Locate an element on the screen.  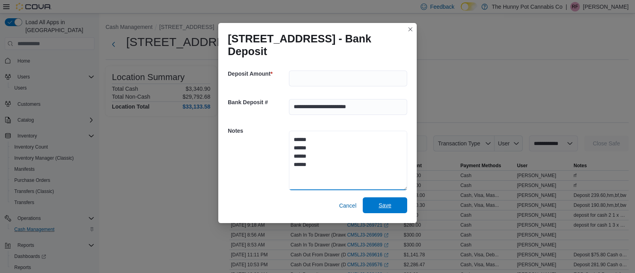
span: Save is located at coordinates (385, 206).